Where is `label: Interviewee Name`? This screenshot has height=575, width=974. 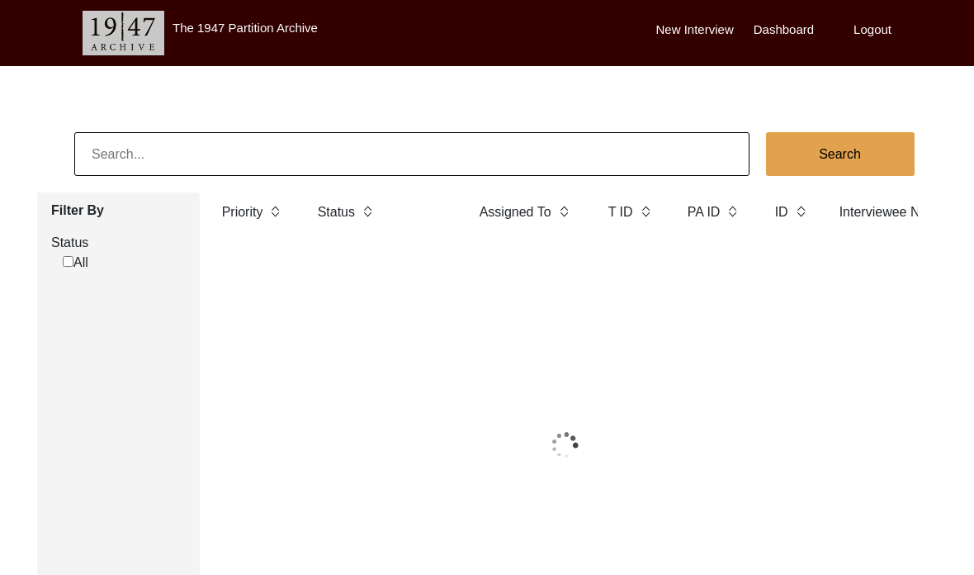
label: Interviewee Name is located at coordinates (892, 212).